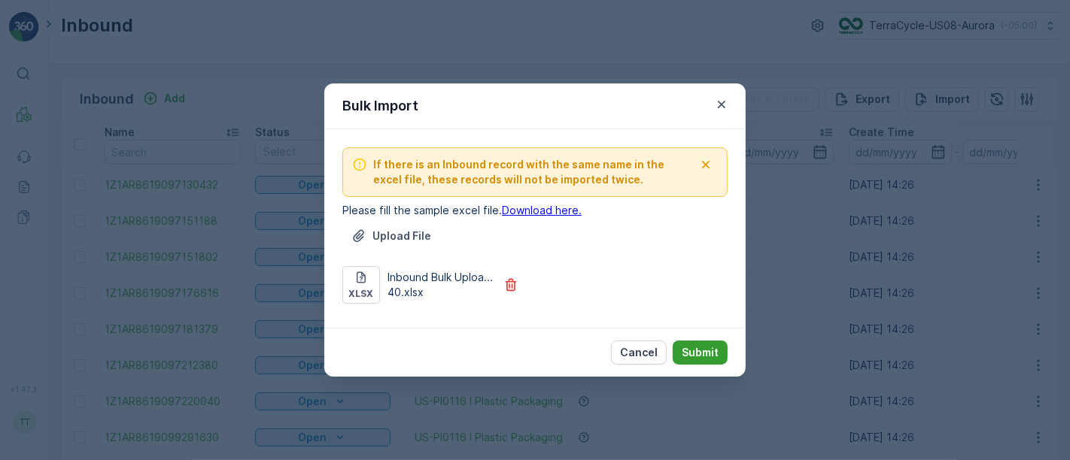 This screenshot has width=1070, height=460. What do you see at coordinates (441, 285) in the screenshot?
I see `p: Inbound Bulk Uploa...40.xlsx` at bounding box center [441, 285].